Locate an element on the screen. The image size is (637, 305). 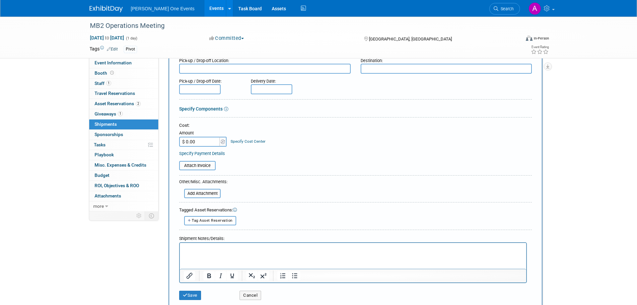
button: Underline is located at coordinates (232, 276).